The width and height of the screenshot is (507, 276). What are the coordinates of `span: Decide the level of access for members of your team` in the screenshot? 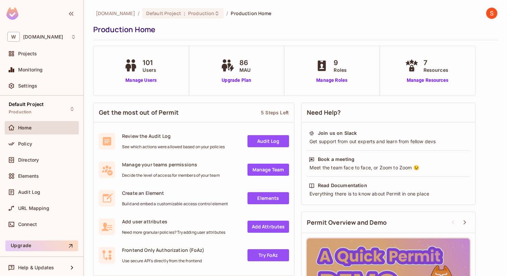 It's located at (171, 175).